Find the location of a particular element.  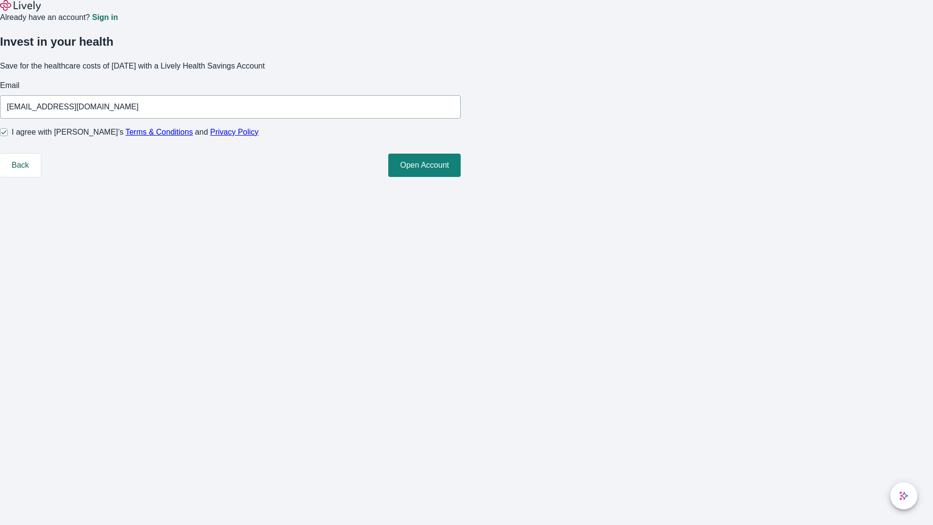

svg: Lively AI Assistant is located at coordinates (904, 496).